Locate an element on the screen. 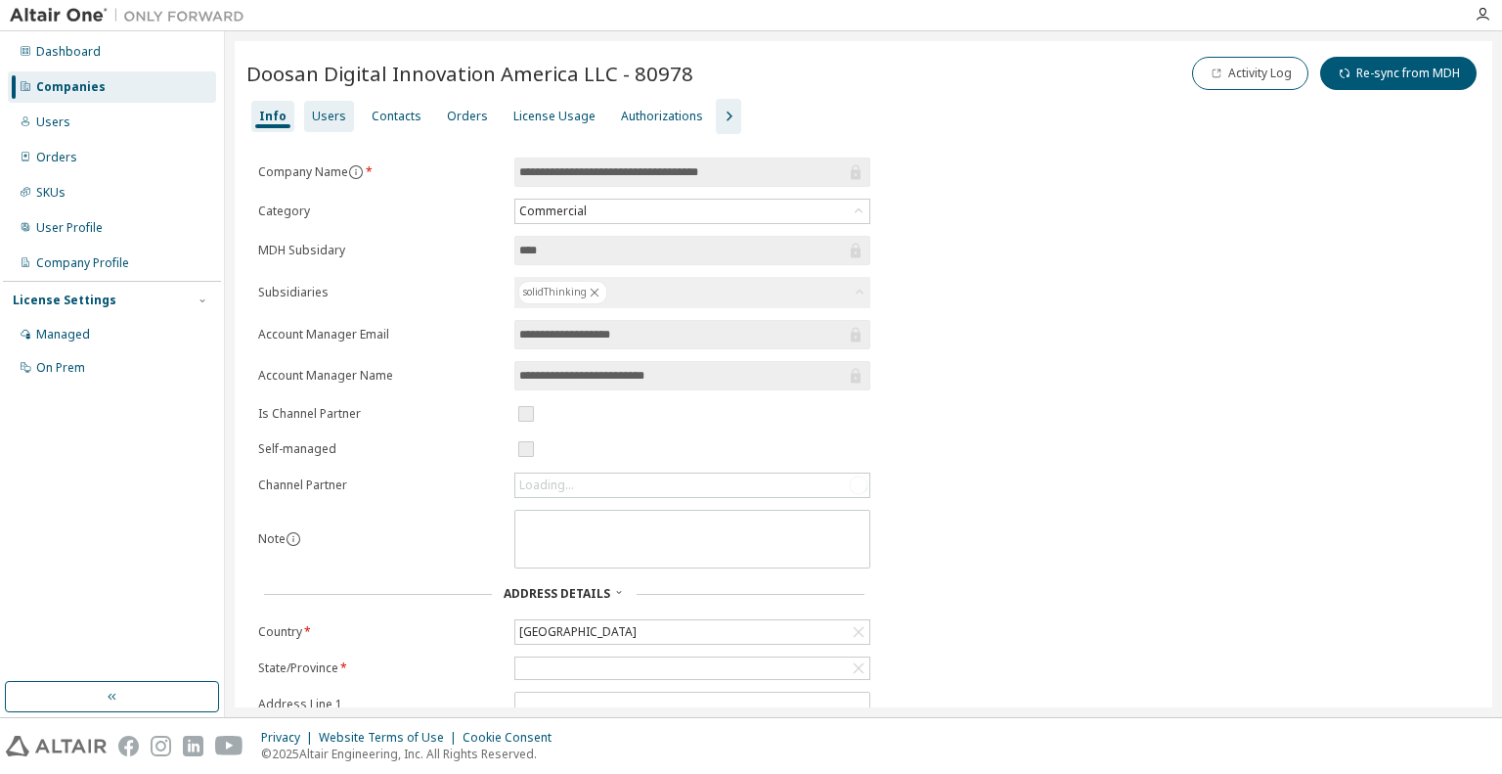  label: Address Line 1 is located at coordinates (380, 704).